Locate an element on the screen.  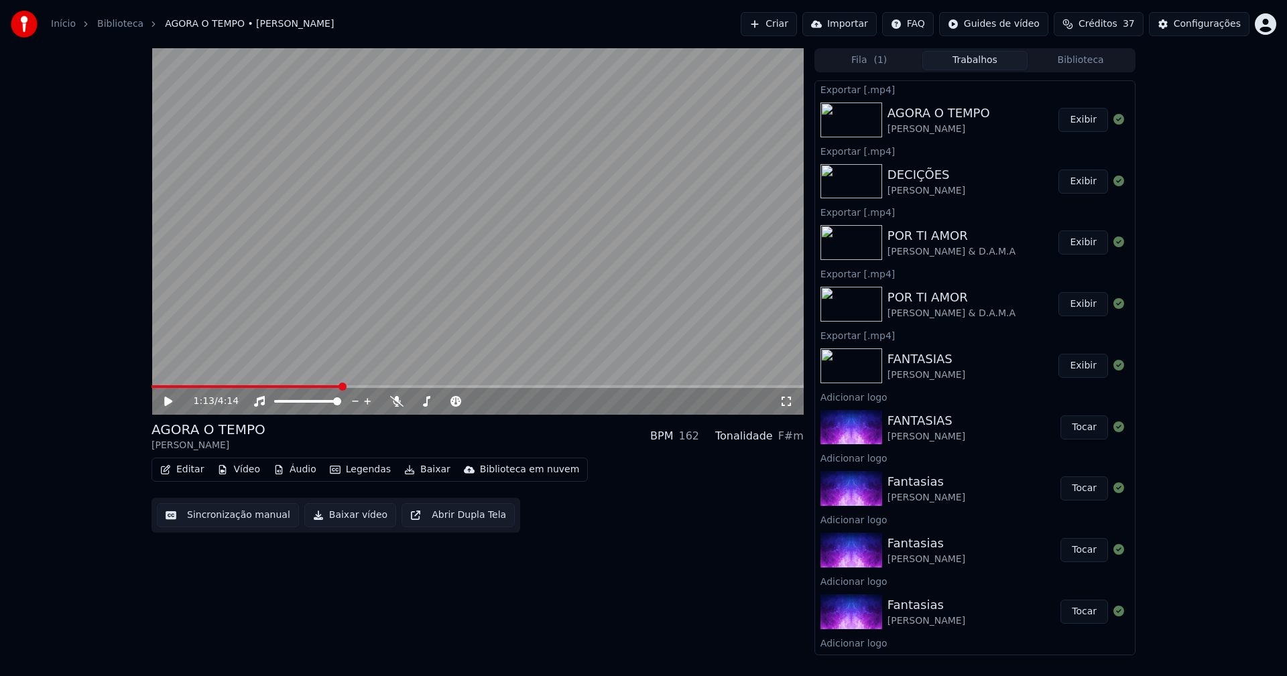
span: 37 is located at coordinates (1129, 24).